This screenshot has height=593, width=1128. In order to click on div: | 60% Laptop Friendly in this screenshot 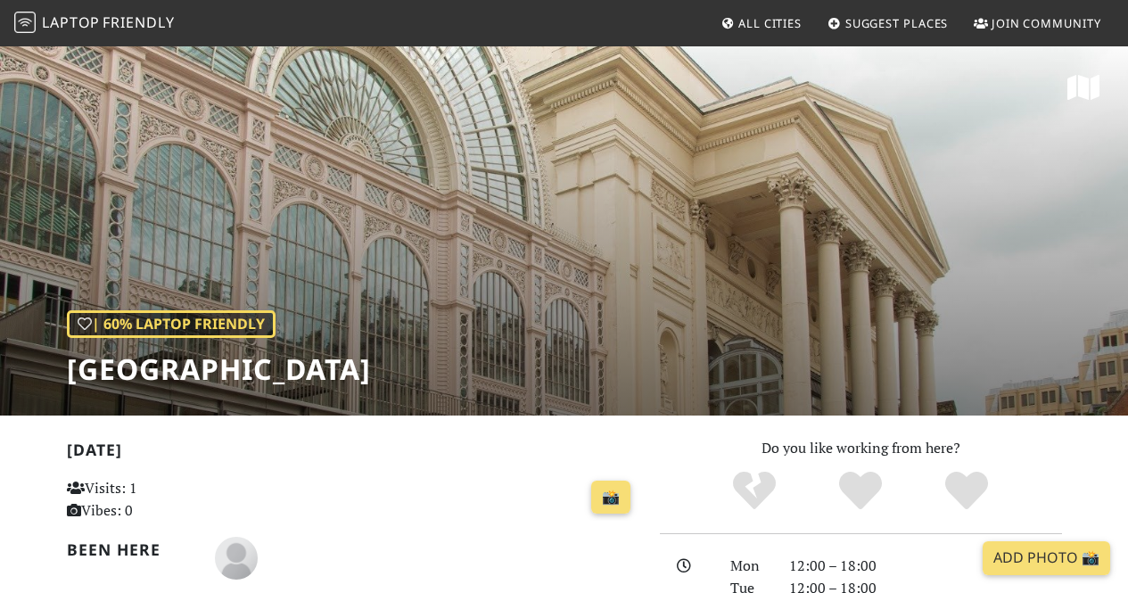, I will do `click(171, 325)`.